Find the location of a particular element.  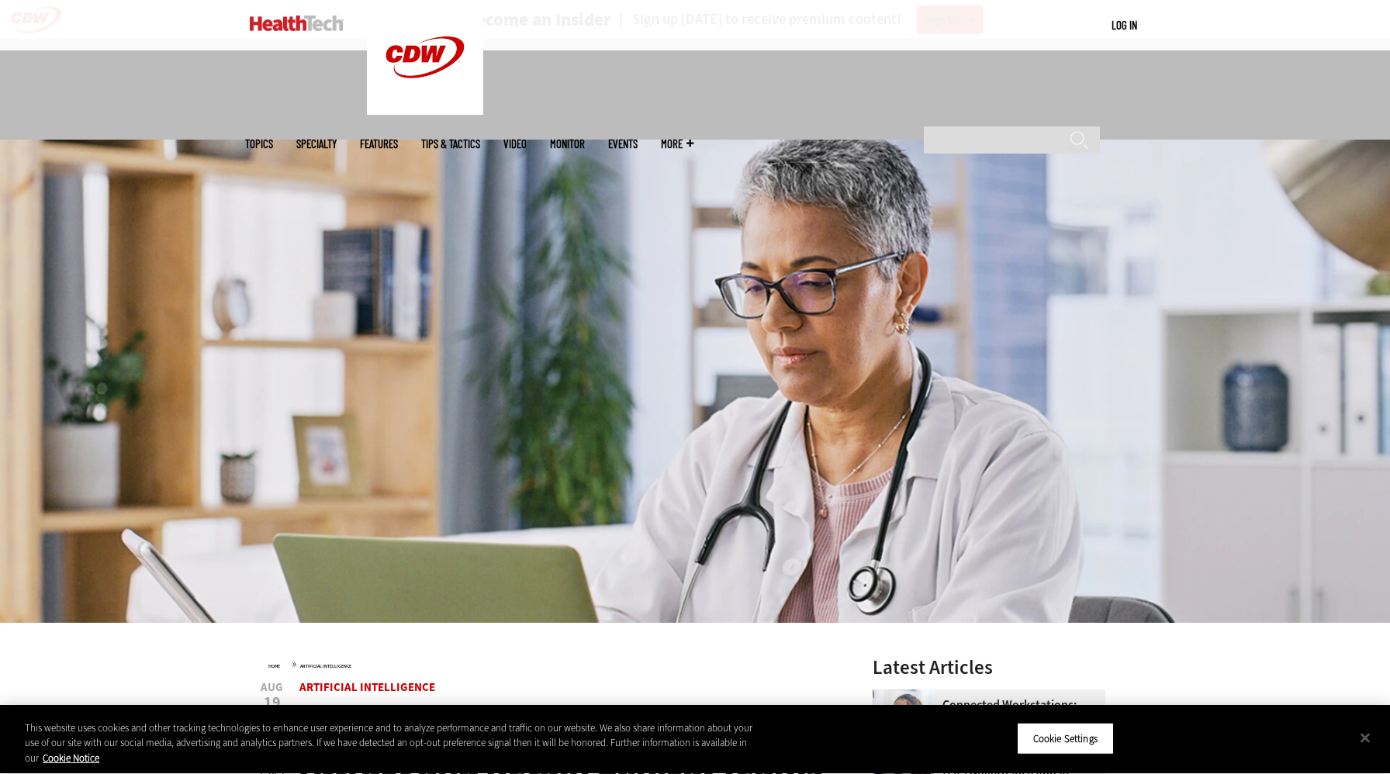

div: User menu is located at coordinates (1124, 25).